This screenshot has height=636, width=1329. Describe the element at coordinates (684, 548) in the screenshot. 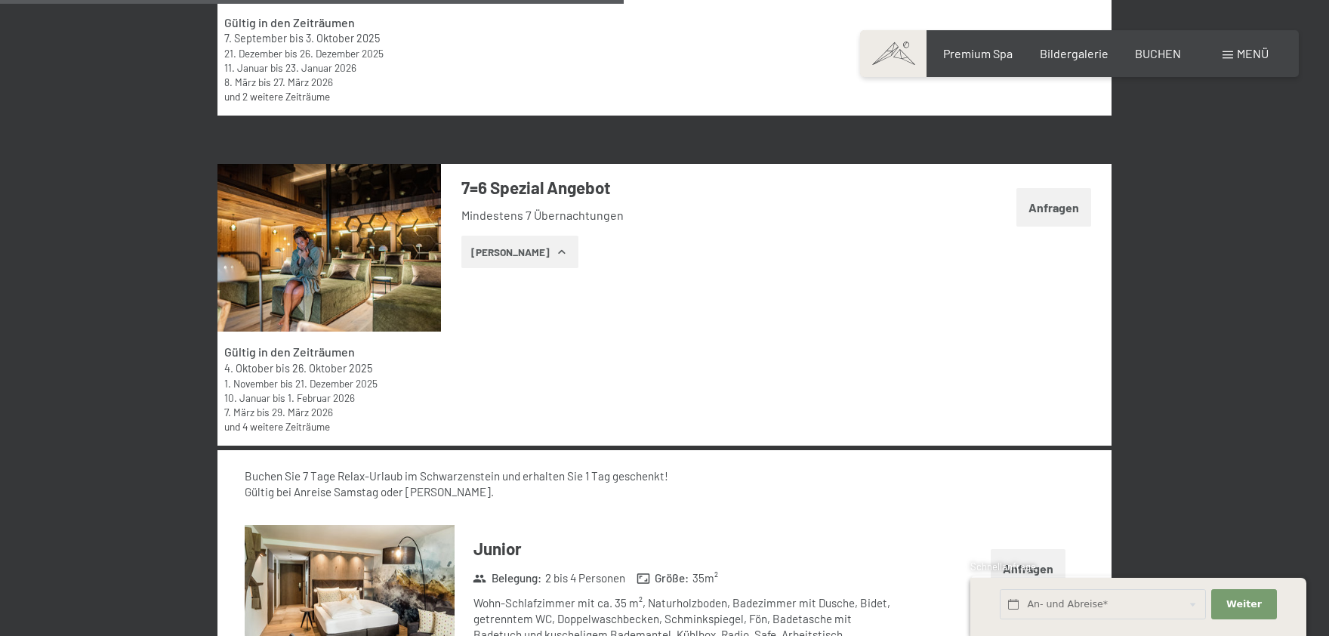

I see `h3: Junior` at that location.